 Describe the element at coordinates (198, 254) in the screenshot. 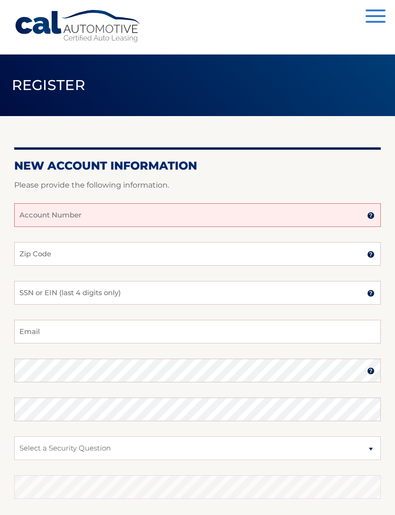

I see `input: Zip Code` at that location.